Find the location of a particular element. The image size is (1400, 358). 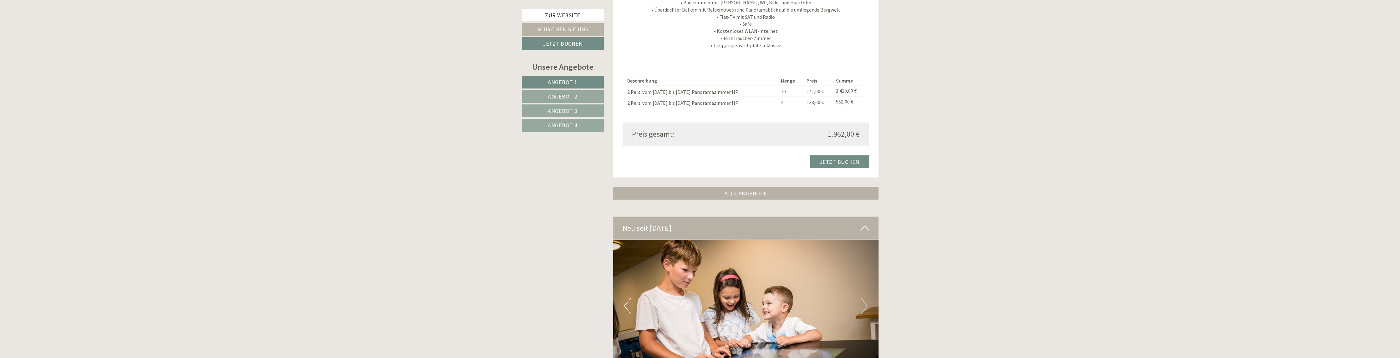

span: Angebot 4 is located at coordinates (563, 125).